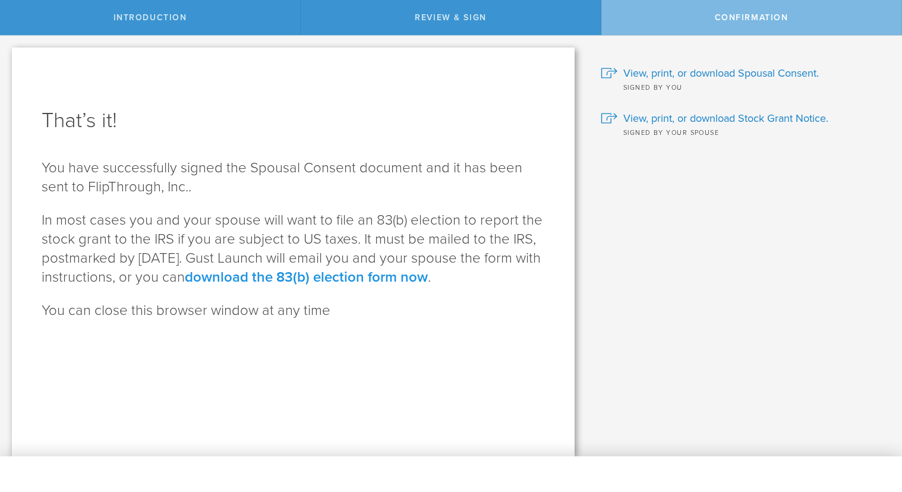 Image resolution: width=902 pixels, height=492 pixels. Describe the element at coordinates (293, 121) in the screenshot. I see `h1: That’s it!` at that location.